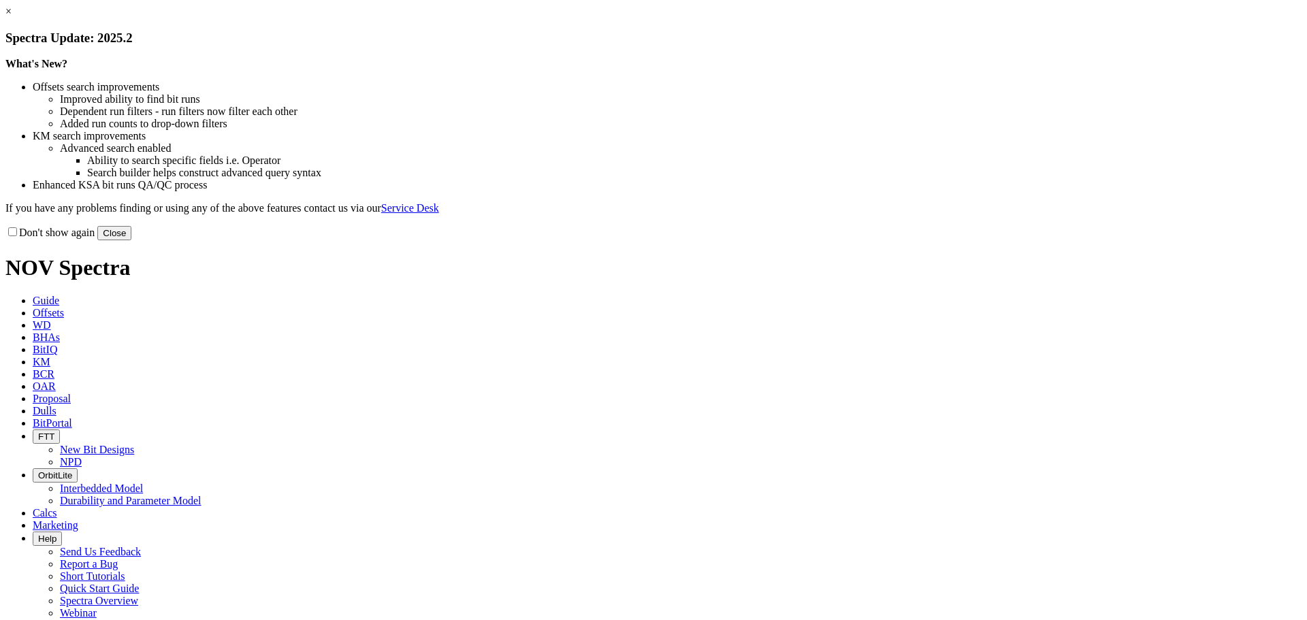 Image resolution: width=1307 pixels, height=620 pixels. Describe the element at coordinates (78, 613) in the screenshot. I see `a: Webinar` at that location.